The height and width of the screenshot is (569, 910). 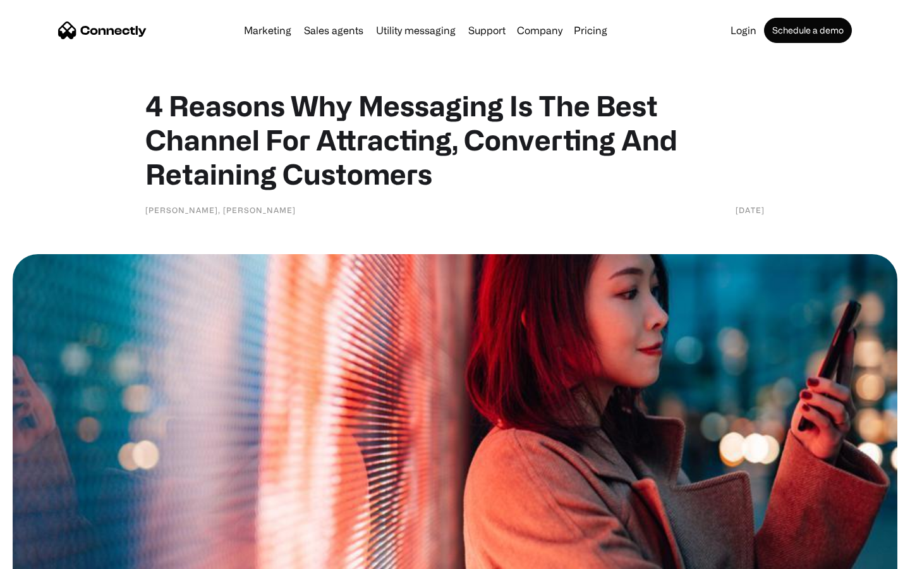 What do you see at coordinates (590, 30) in the screenshot?
I see `a: Pricing` at bounding box center [590, 30].